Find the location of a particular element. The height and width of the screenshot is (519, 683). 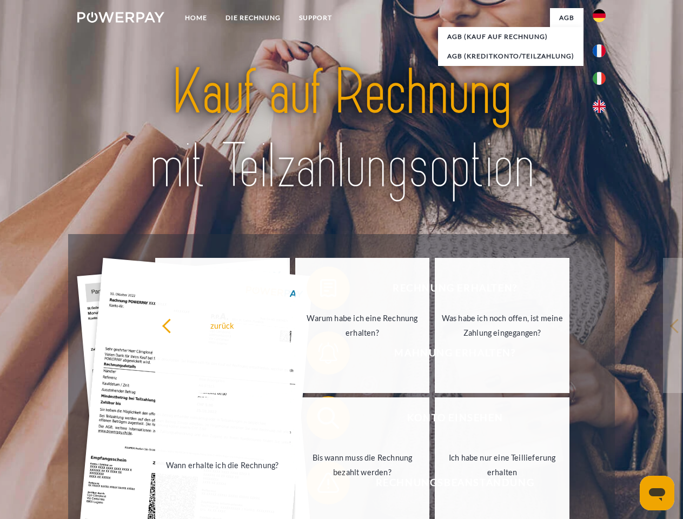

a: DIE RECHNUNG is located at coordinates (253, 18).